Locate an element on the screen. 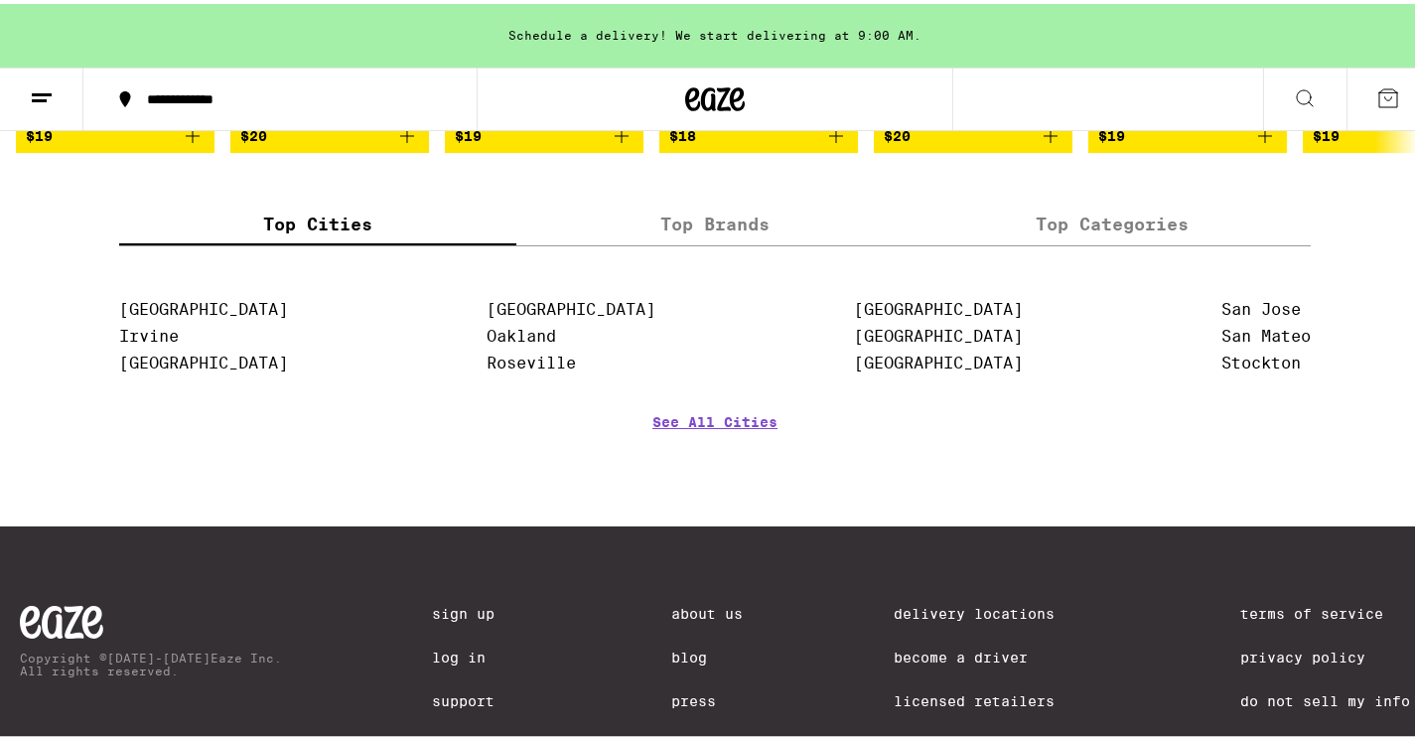 The height and width of the screenshot is (740, 1415). label: Top Categories is located at coordinates (1112, 219).